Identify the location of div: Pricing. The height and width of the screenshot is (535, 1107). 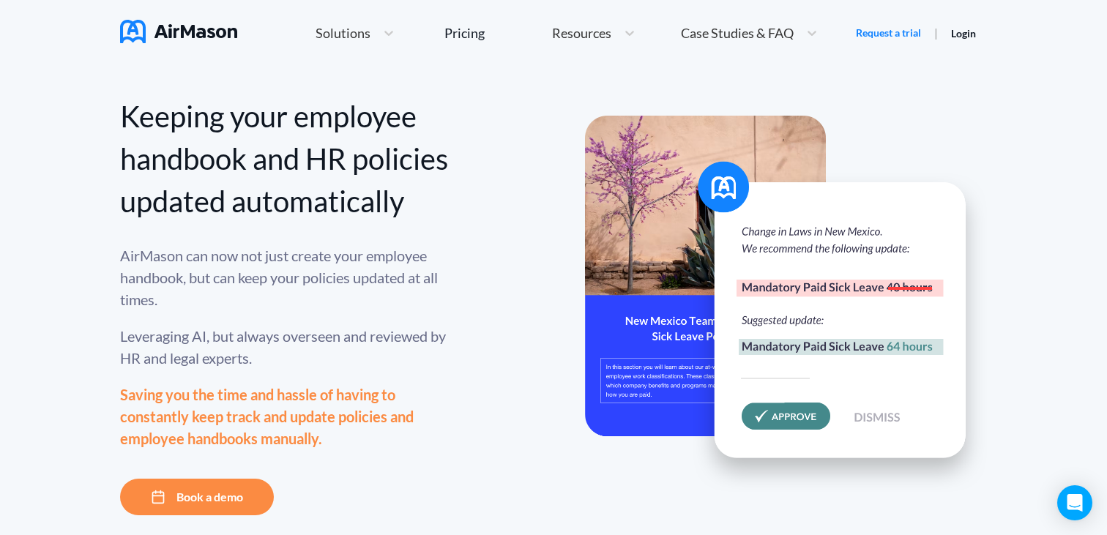
(464, 33).